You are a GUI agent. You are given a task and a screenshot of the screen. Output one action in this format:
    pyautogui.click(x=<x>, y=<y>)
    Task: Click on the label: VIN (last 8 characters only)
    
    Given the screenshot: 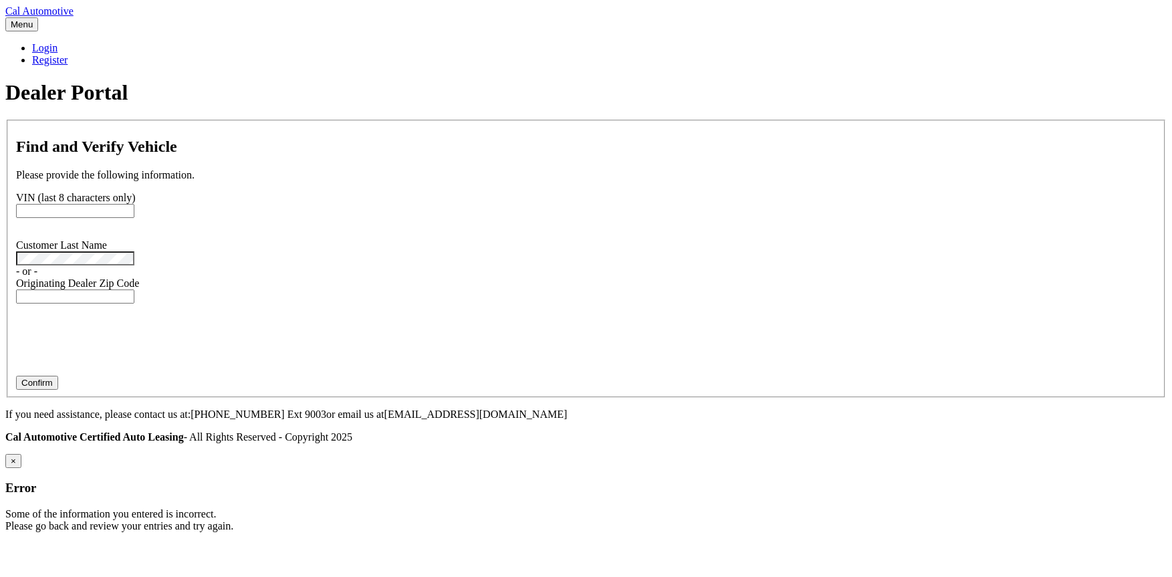 What is the action you would take?
    pyautogui.click(x=76, y=197)
    